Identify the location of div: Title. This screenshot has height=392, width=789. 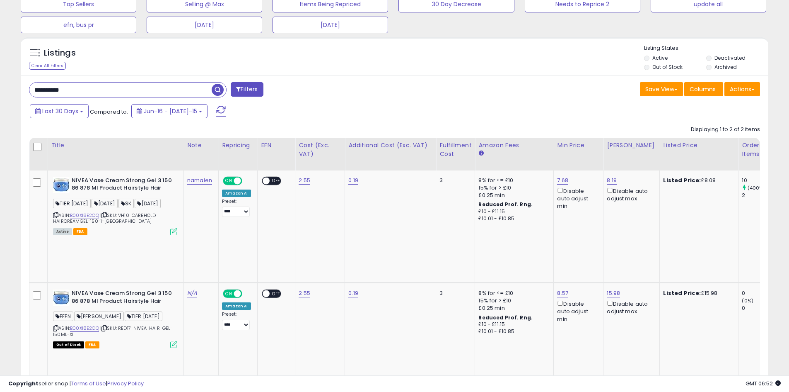
(116, 145).